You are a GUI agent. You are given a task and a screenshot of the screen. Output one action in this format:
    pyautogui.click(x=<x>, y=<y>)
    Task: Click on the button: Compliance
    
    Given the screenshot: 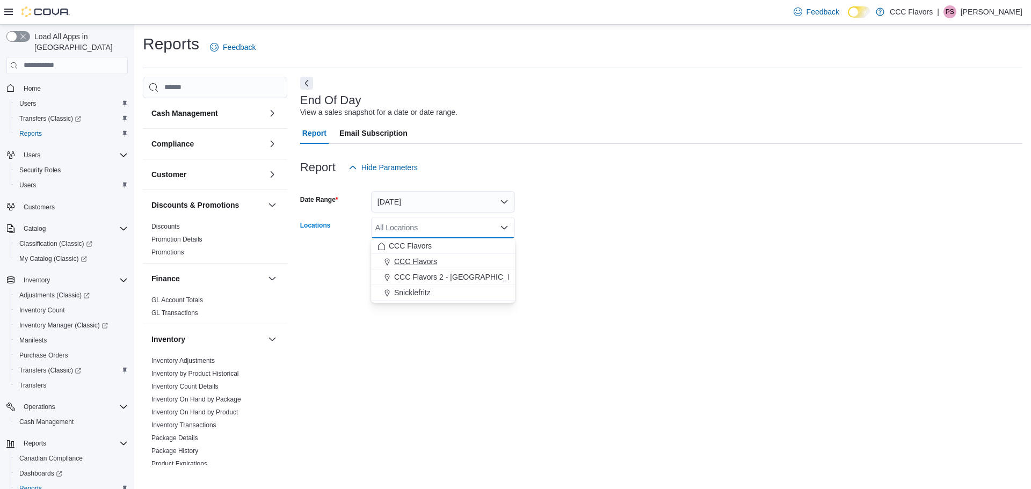 What is the action you would take?
    pyautogui.click(x=272, y=144)
    